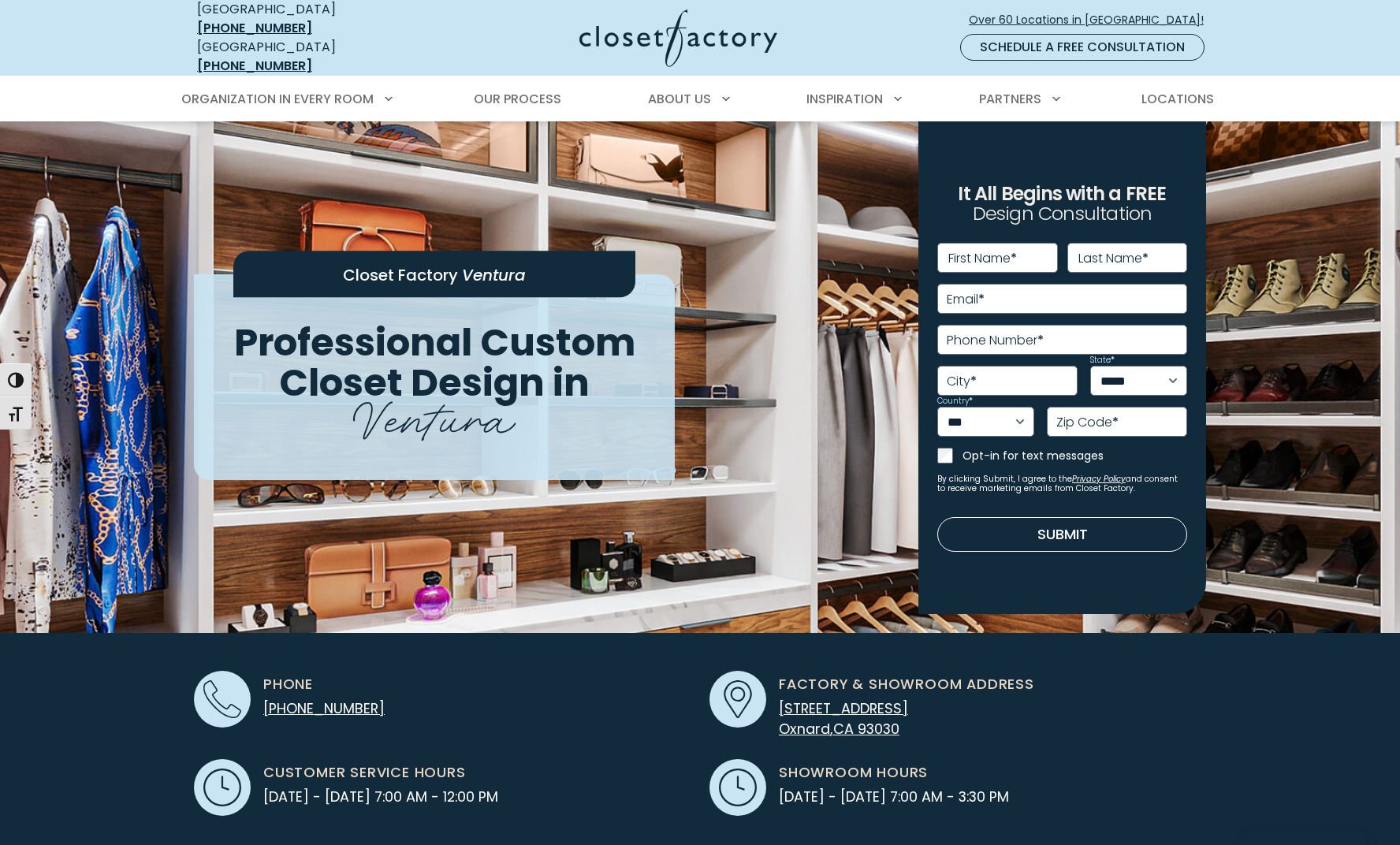 The image size is (1400, 845). I want to click on a: Privacy Policy, so click(1099, 479).